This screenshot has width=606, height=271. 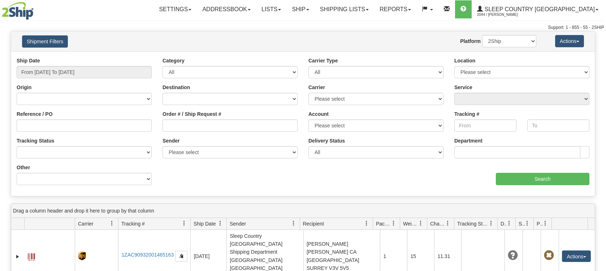 I want to click on label: Origin, so click(x=24, y=87).